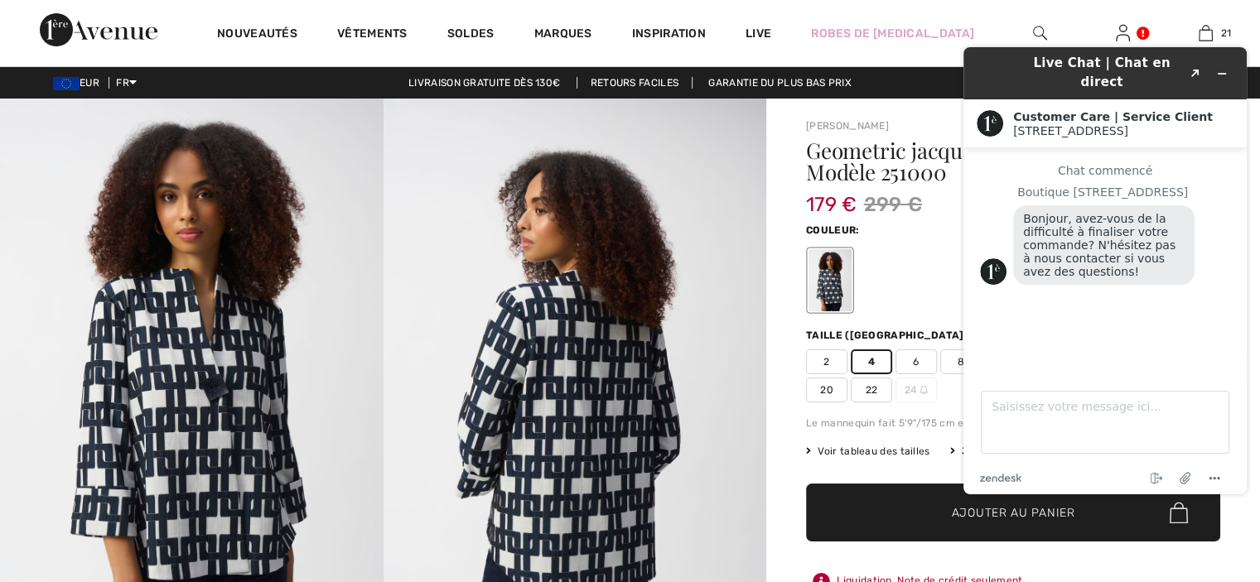  Describe the element at coordinates (893, 205) in the screenshot. I see `span: 299 €` at that location.